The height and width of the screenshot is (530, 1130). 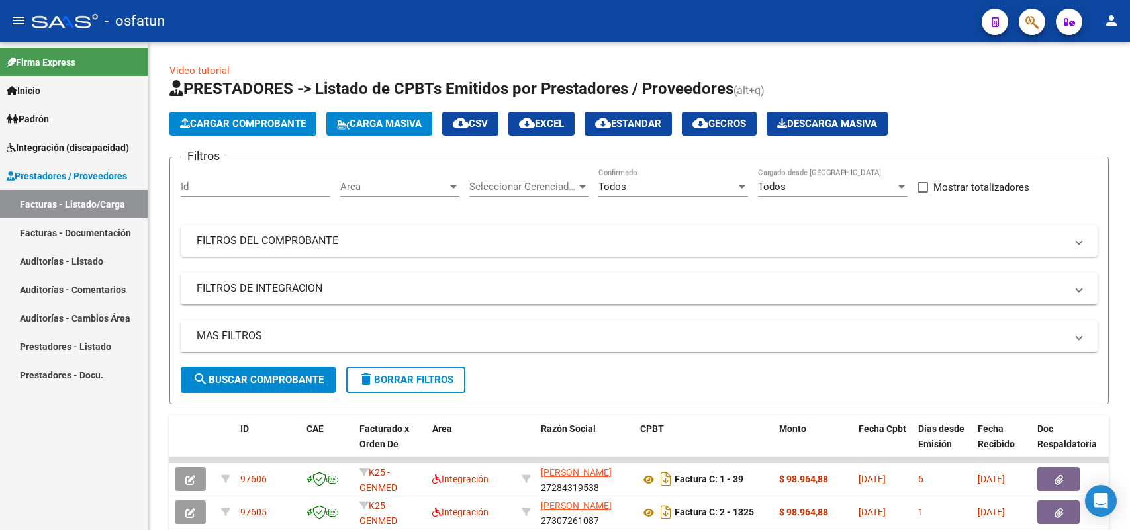 I want to click on span: EXCEL, so click(x=541, y=124).